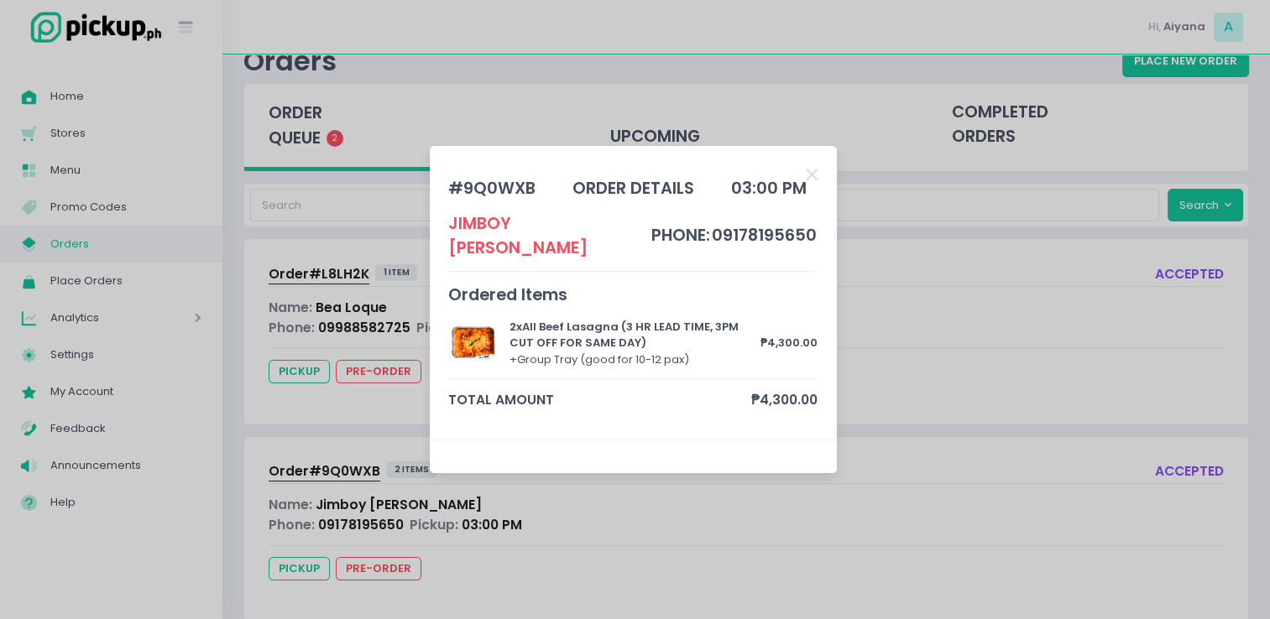 This screenshot has height=619, width=1270. Describe the element at coordinates (764, 235) in the screenshot. I see `span: 09178195650` at that location.